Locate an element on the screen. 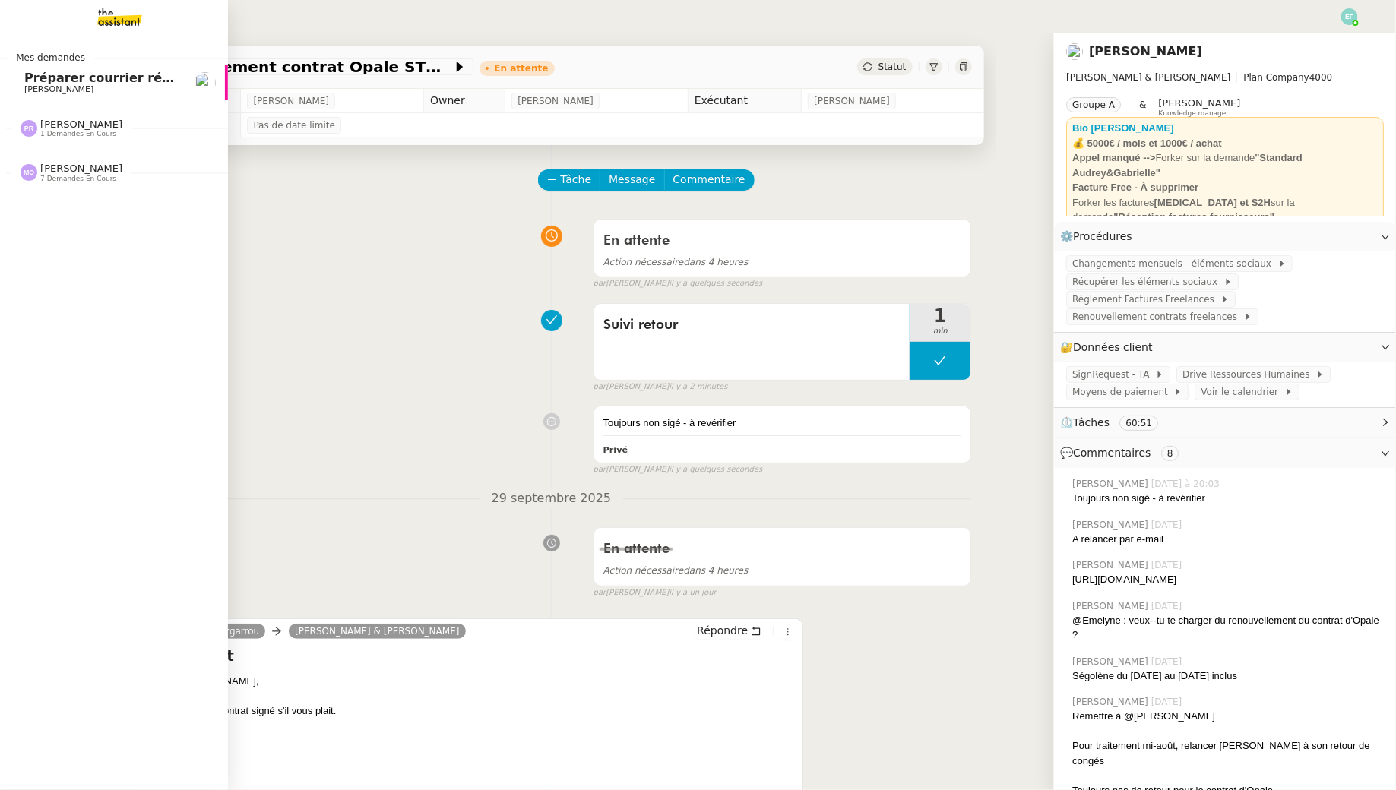 The height and width of the screenshot is (790, 1396). div: Belle fin de journée is located at coordinates (467, 741).